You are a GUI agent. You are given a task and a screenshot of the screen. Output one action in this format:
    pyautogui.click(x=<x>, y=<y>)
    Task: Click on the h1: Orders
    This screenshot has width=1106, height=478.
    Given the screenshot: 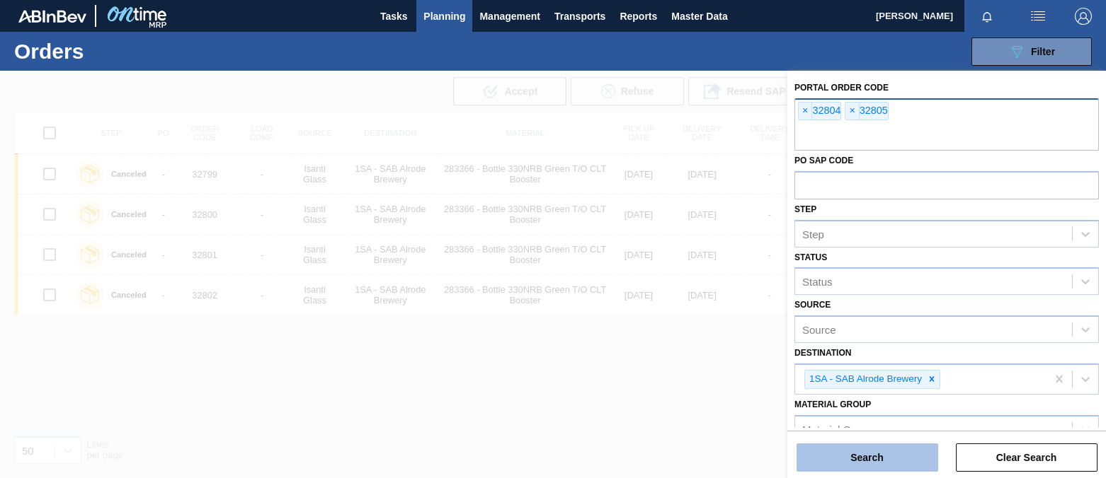 What is the action you would take?
    pyautogui.click(x=116, y=51)
    